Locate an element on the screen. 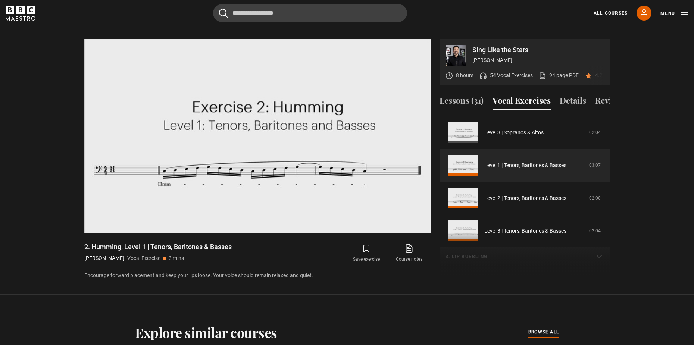 The image size is (694, 345). button: Vocal Exercises is located at coordinates (521, 102).